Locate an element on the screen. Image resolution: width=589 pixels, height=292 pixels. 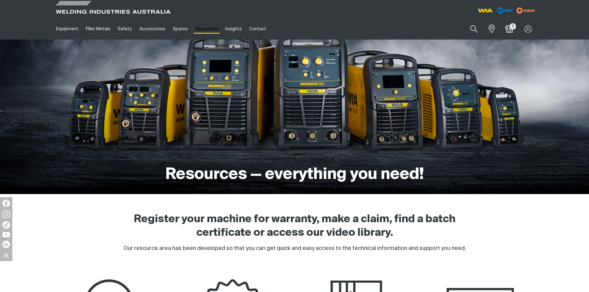
img: Instagram is located at coordinates (6, 214).